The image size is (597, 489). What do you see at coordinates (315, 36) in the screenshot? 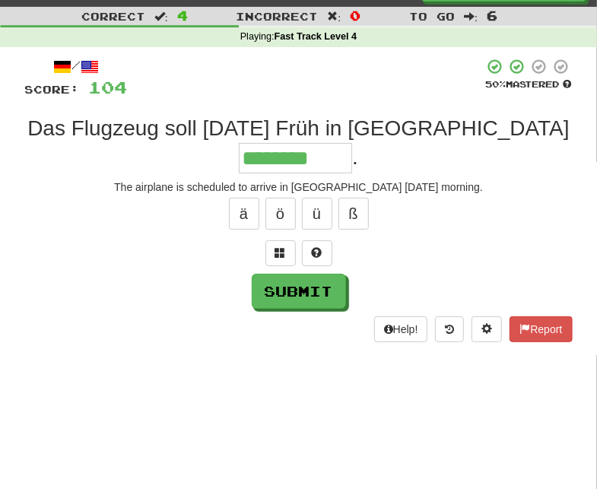
I see `strong: Fast Track Level 4` at bounding box center [315, 36].